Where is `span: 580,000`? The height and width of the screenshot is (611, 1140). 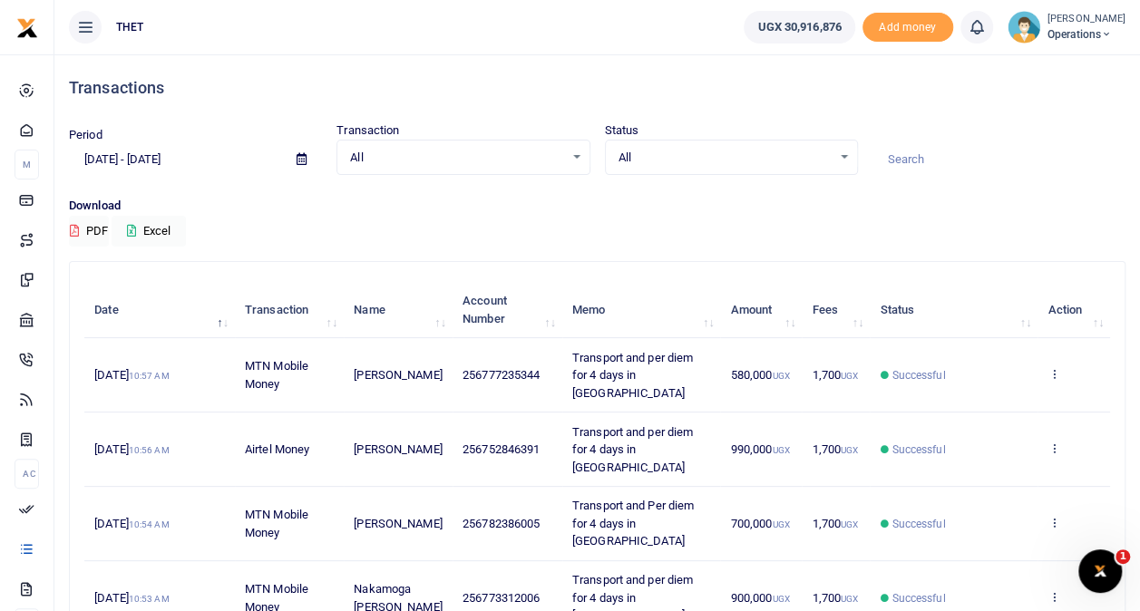 span: 580,000 is located at coordinates (760, 375).